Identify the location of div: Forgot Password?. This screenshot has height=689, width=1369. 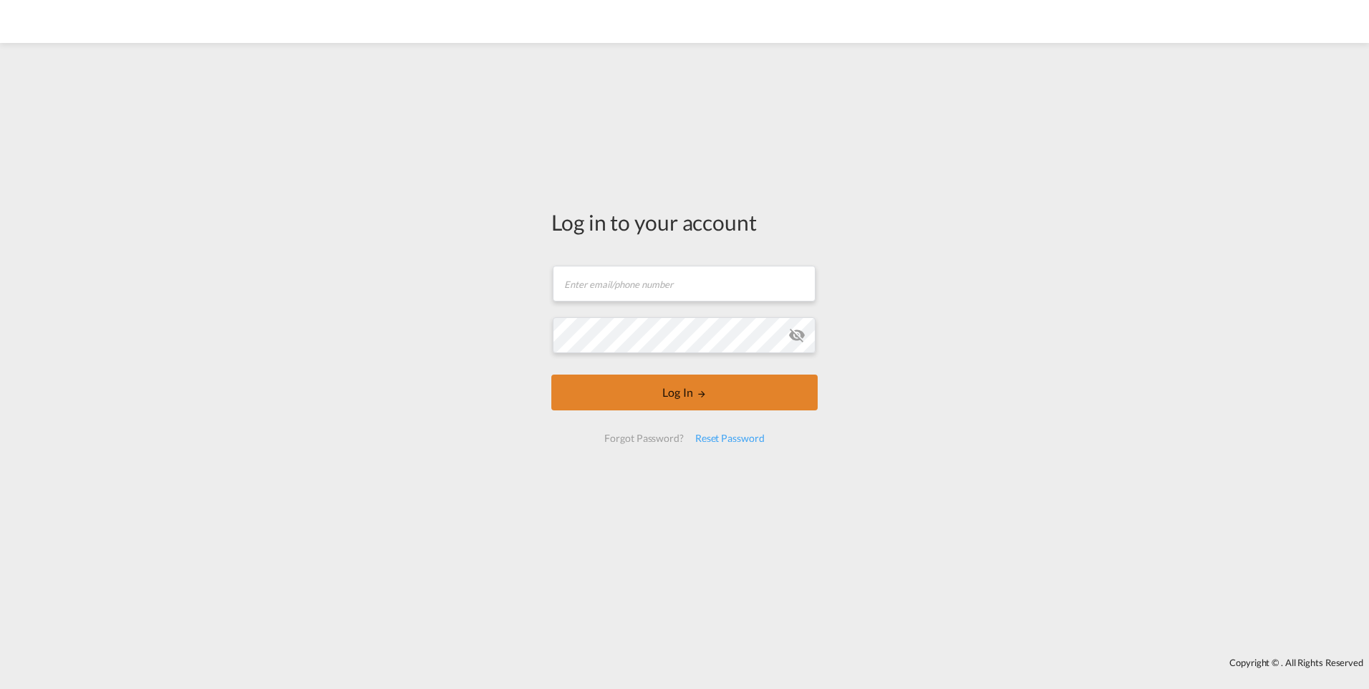
(643, 438).